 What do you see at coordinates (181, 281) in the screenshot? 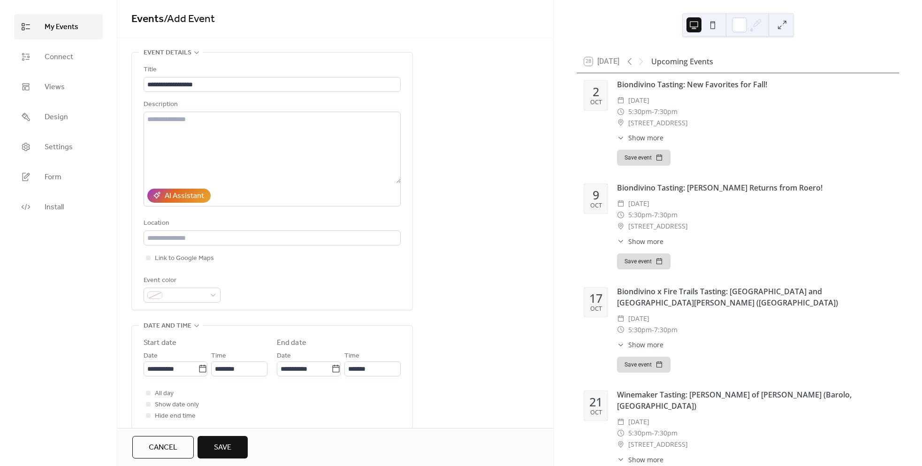
I see `div: Event color` at bounding box center [181, 281].